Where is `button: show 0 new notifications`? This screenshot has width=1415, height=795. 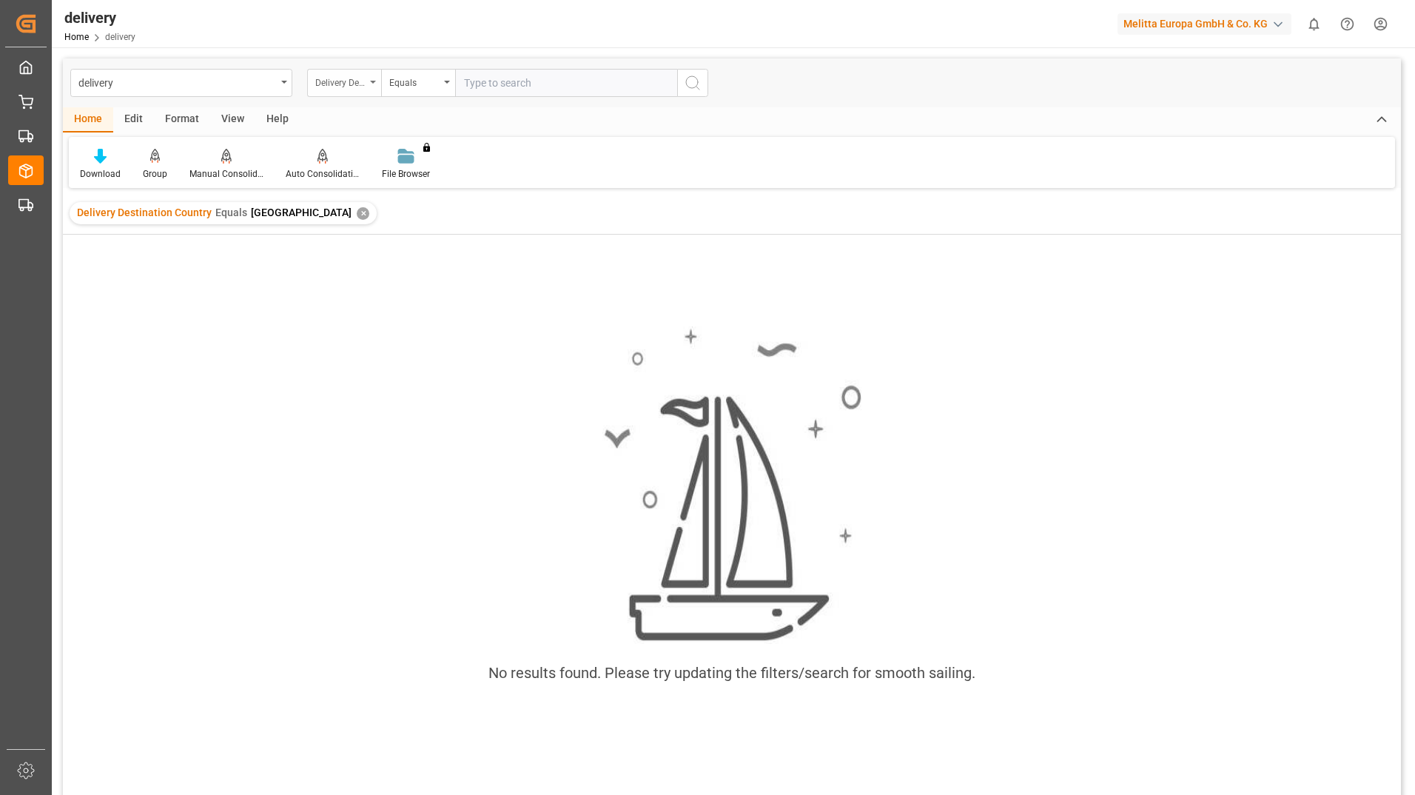
button: show 0 new notifications is located at coordinates (1313, 24).